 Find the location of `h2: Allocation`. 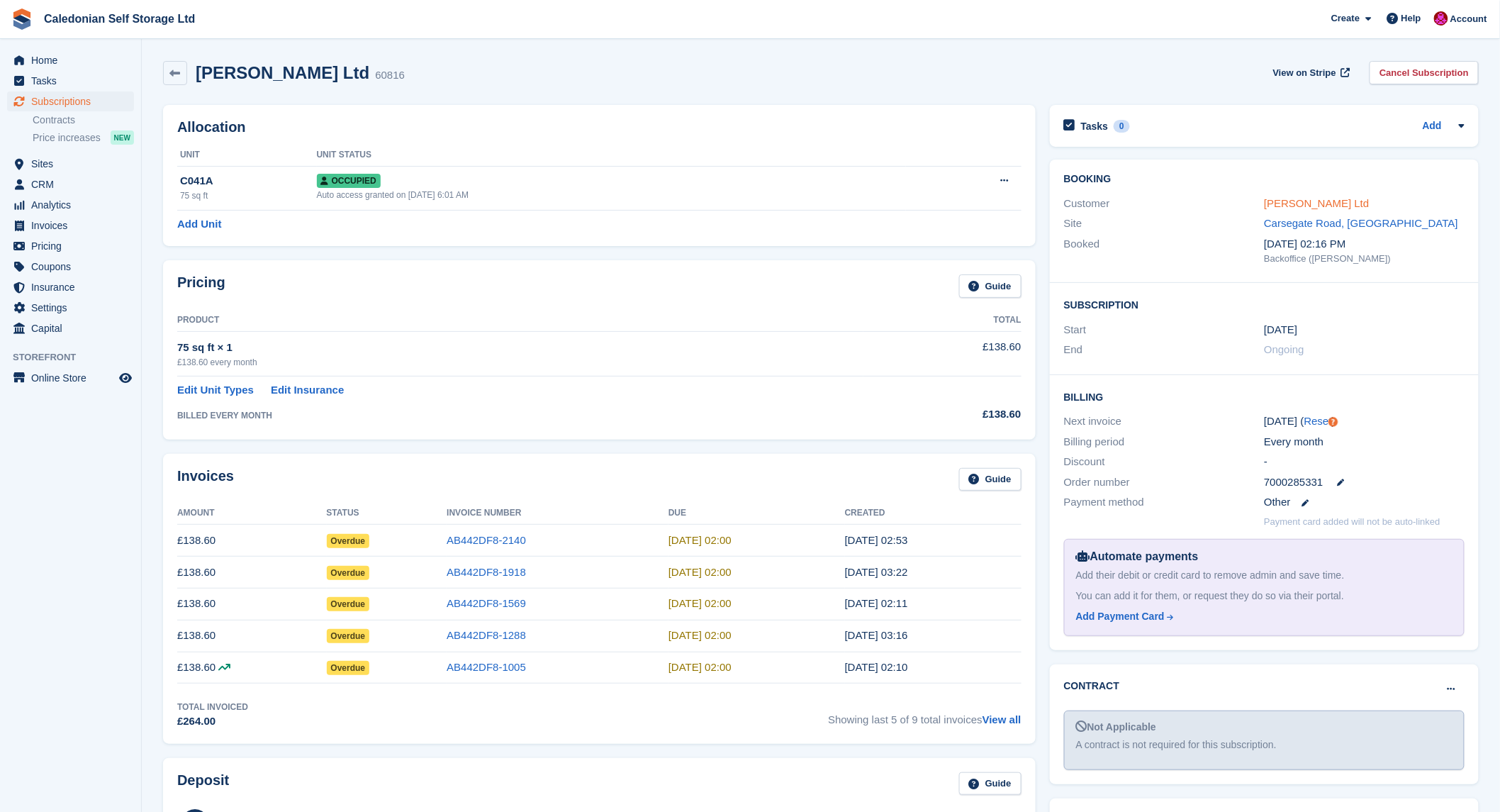

h2: Allocation is located at coordinates (599, 127).